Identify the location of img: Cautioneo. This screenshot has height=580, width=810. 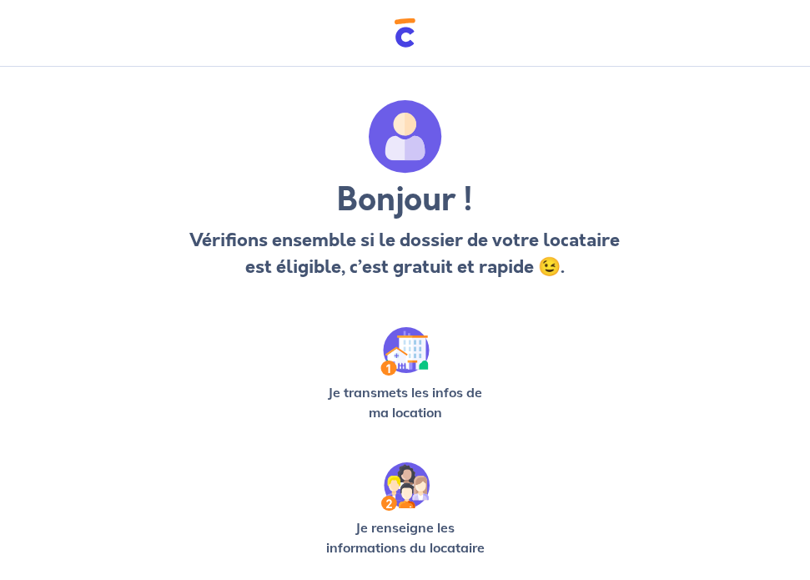
(405, 33).